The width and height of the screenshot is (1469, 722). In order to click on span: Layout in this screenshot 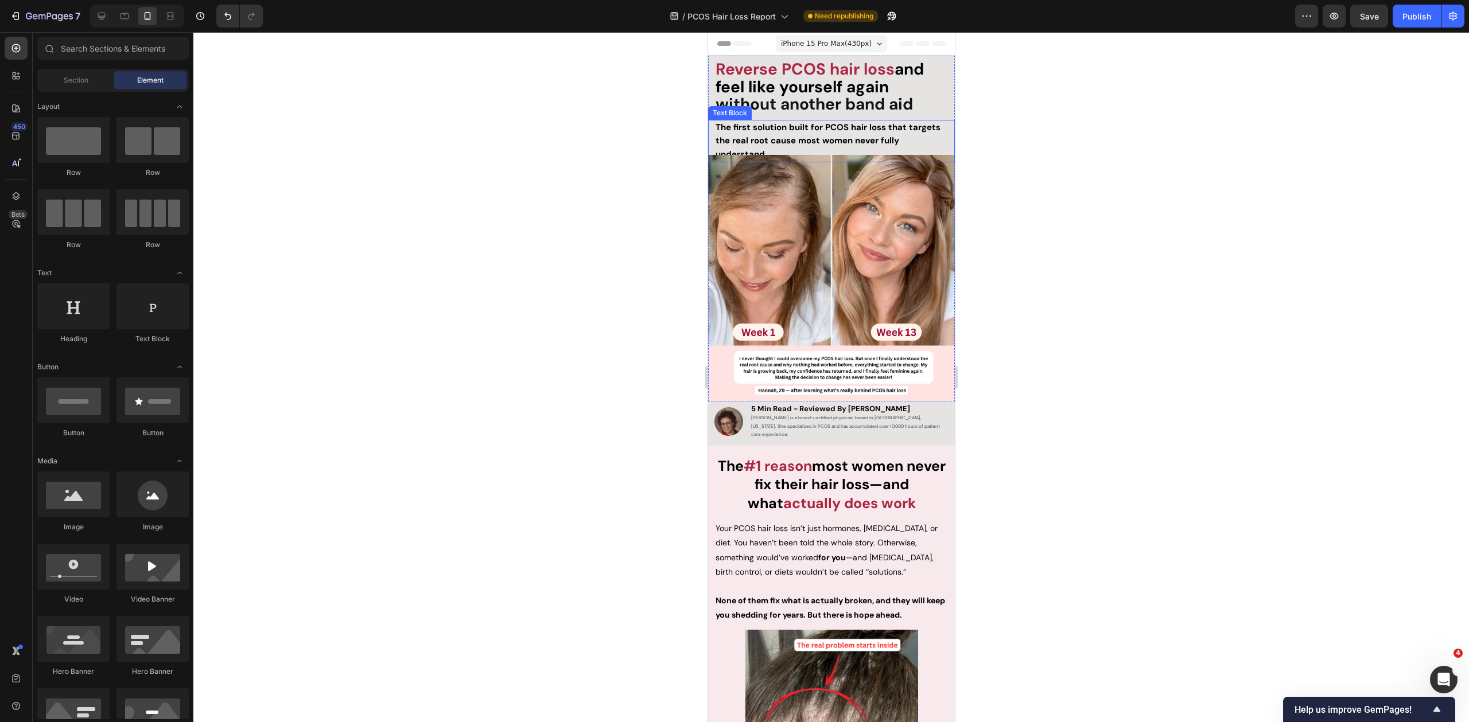, I will do `click(48, 107)`.